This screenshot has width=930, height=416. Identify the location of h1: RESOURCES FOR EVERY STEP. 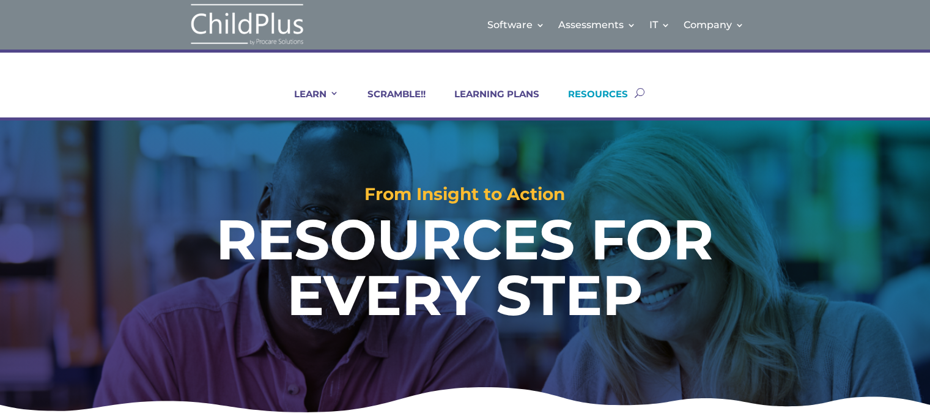
(465, 270).